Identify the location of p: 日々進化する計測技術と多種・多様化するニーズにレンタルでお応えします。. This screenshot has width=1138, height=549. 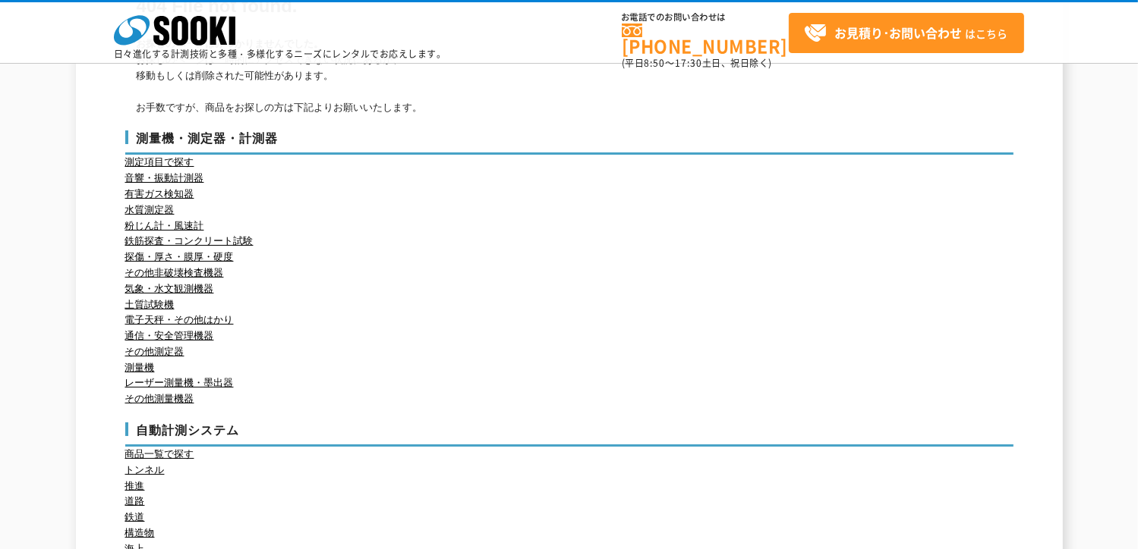
(280, 54).